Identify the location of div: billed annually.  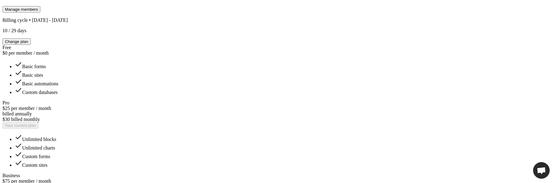
(277, 114).